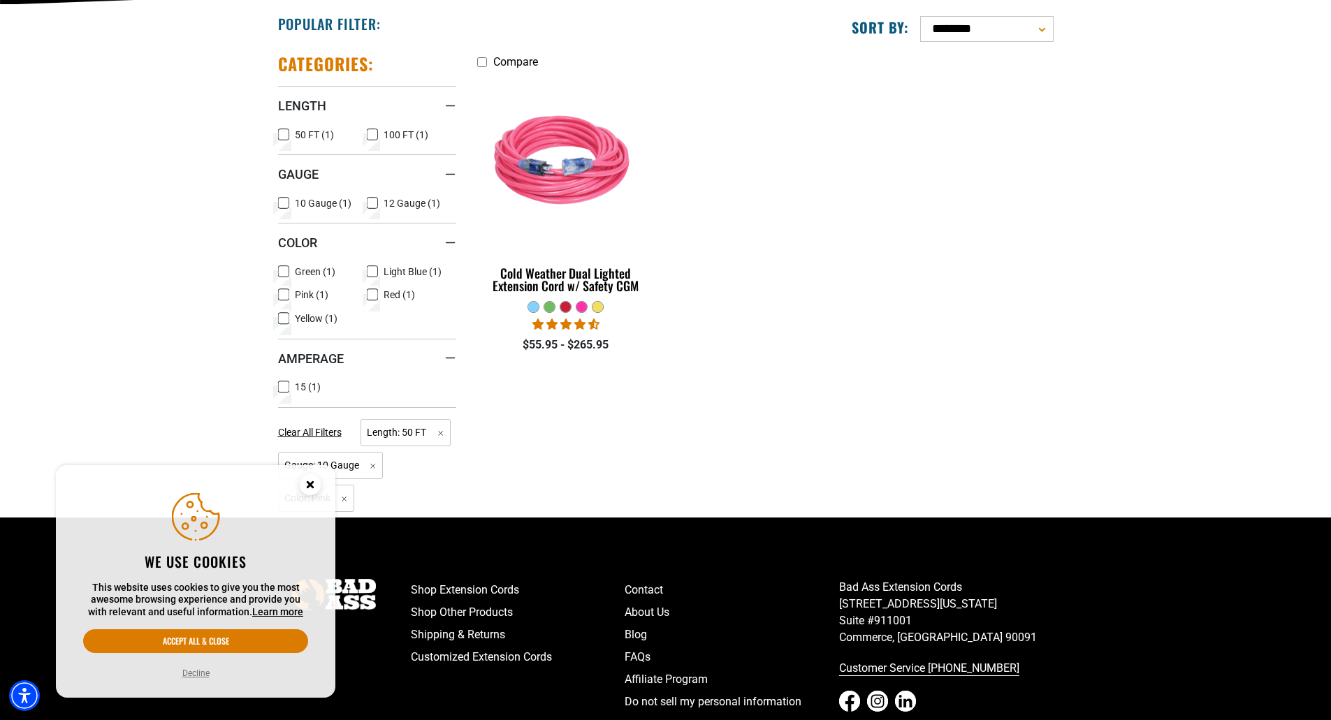  Describe the element at coordinates (196, 562) in the screenshot. I see `h2: We use cookies` at that location.